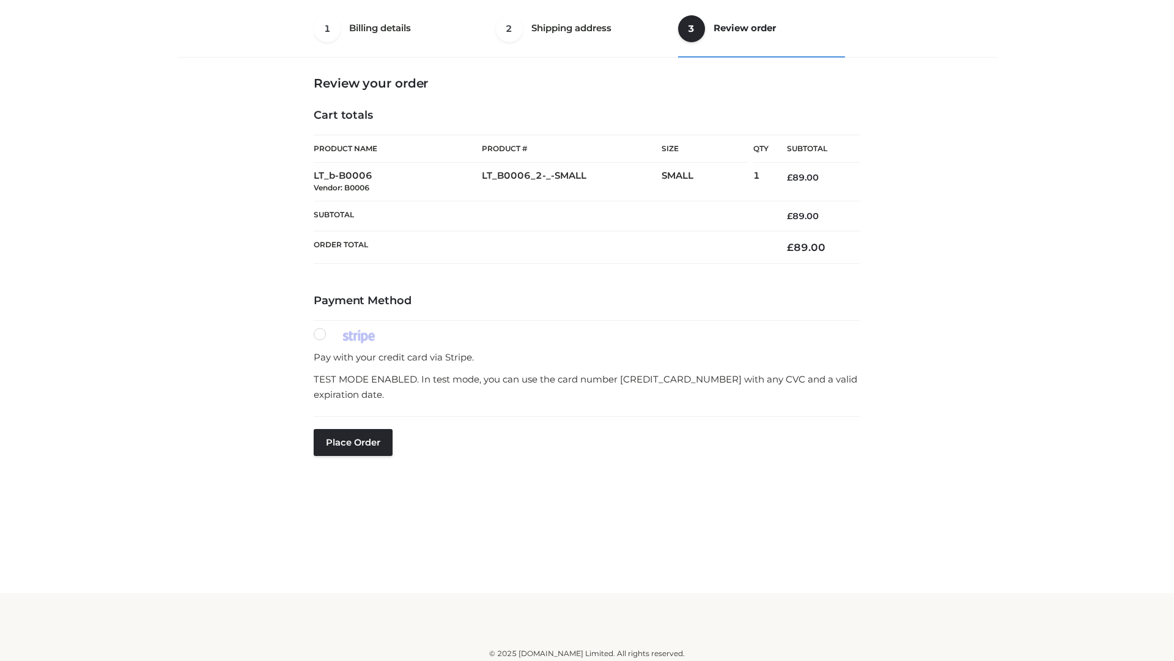  What do you see at coordinates (587, 301) in the screenshot?
I see `h4: Payment Method` at bounding box center [587, 301].